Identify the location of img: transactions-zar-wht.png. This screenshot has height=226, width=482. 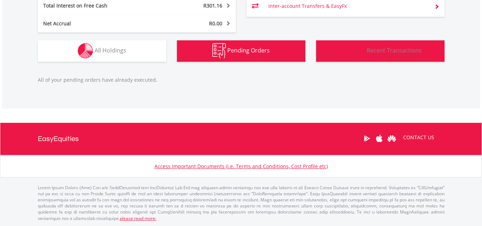
(352, 51).